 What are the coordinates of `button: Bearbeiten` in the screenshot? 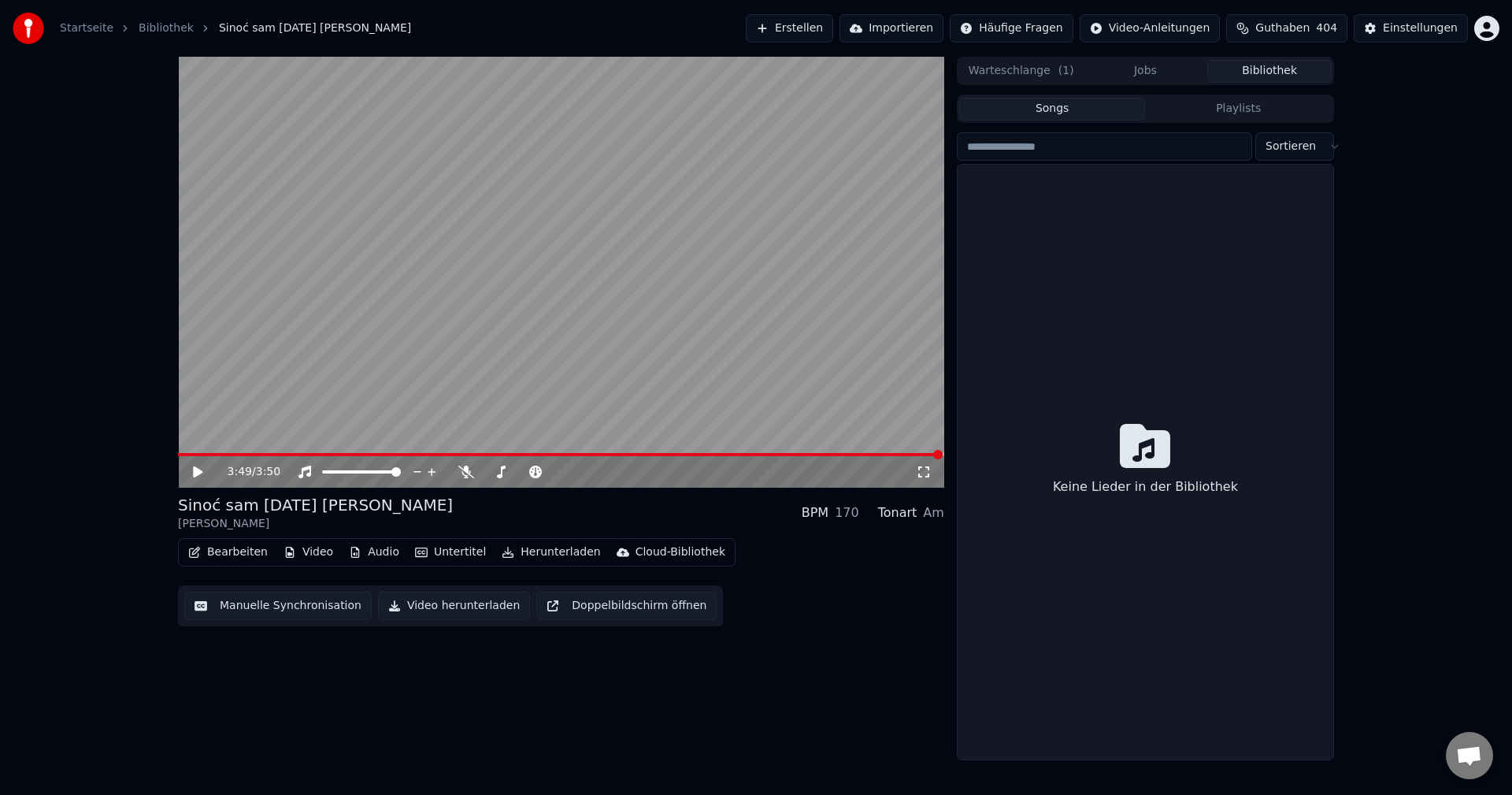 It's located at (227, 552).